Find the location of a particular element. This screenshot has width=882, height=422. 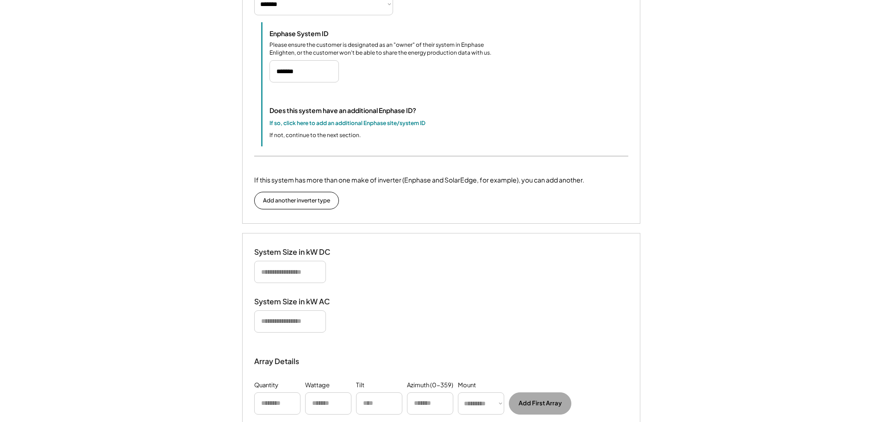

div: Mount is located at coordinates (467, 385).